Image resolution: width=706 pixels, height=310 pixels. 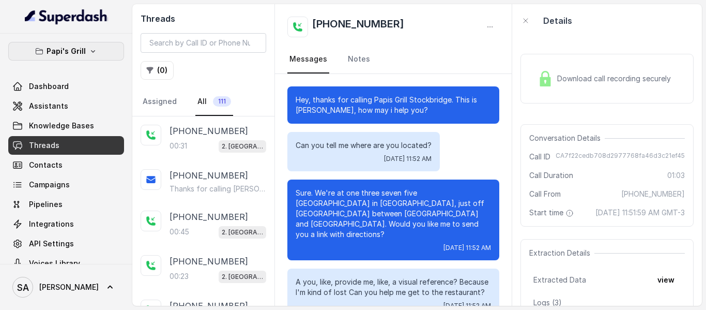 I want to click on span: Threads, so click(x=44, y=145).